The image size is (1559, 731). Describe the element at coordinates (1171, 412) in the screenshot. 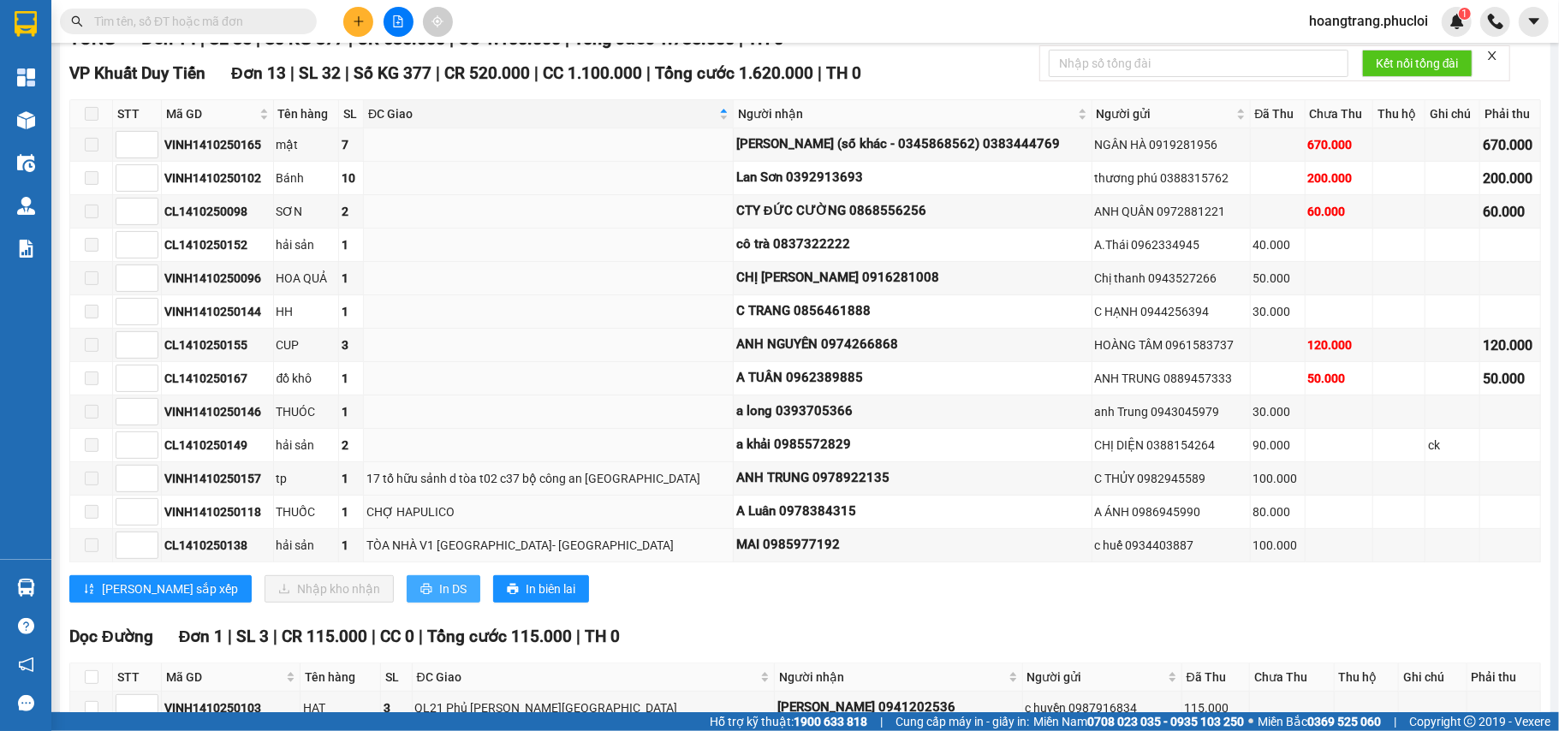

I see `div: anh Trung 0943045979` at that location.